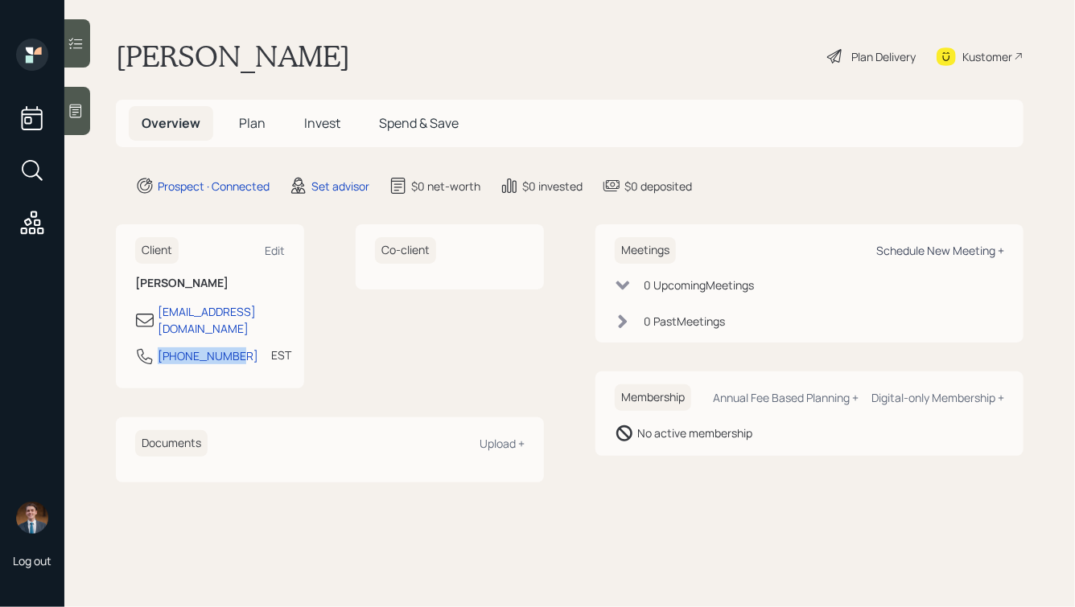 This screenshot has height=607, width=1075. What do you see at coordinates (171, 443) in the screenshot?
I see `h6: Documents` at bounding box center [171, 443].